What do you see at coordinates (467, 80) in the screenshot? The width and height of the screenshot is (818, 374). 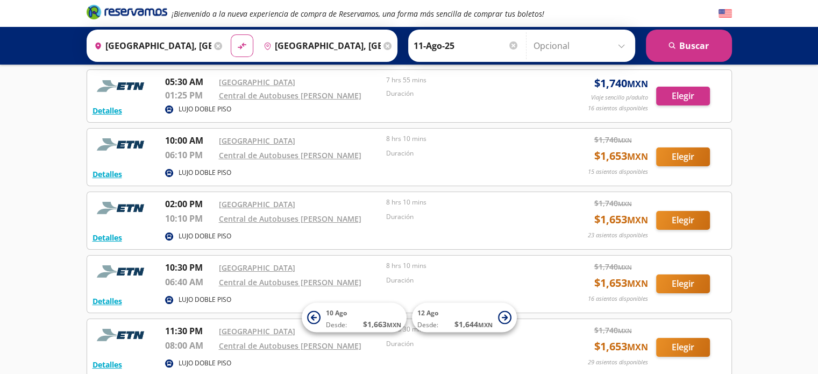 I see `p: 7 hrs 55 mins` at bounding box center [467, 80].